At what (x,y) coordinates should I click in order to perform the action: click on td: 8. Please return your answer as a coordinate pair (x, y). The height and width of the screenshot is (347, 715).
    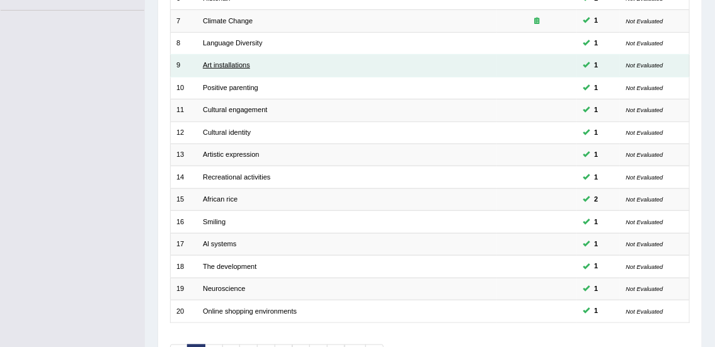
    Looking at the image, I should click on (183, 43).